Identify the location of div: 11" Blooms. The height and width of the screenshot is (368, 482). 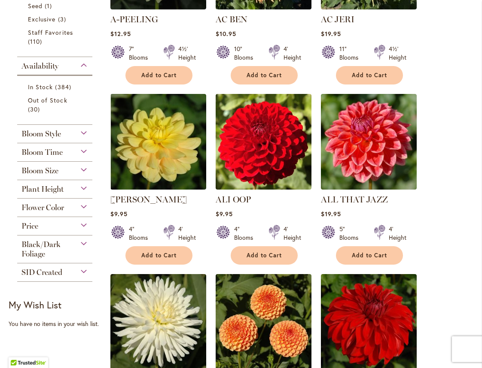
(351, 53).